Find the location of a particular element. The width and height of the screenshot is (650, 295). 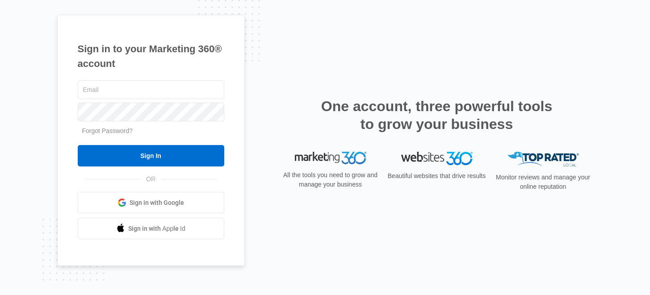

h1: Sign in to your Marketing 360® account is located at coordinates (151, 56).